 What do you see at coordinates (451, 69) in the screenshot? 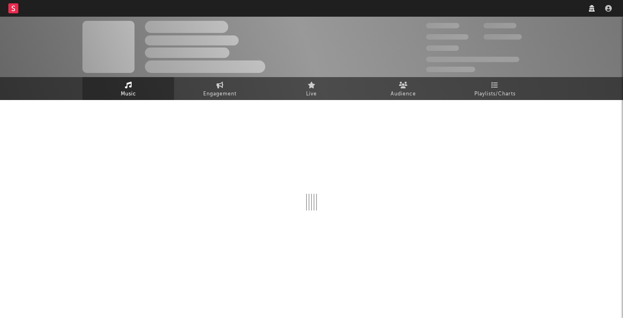
I see `span: Jump Score: 85.0` at bounding box center [451, 69].